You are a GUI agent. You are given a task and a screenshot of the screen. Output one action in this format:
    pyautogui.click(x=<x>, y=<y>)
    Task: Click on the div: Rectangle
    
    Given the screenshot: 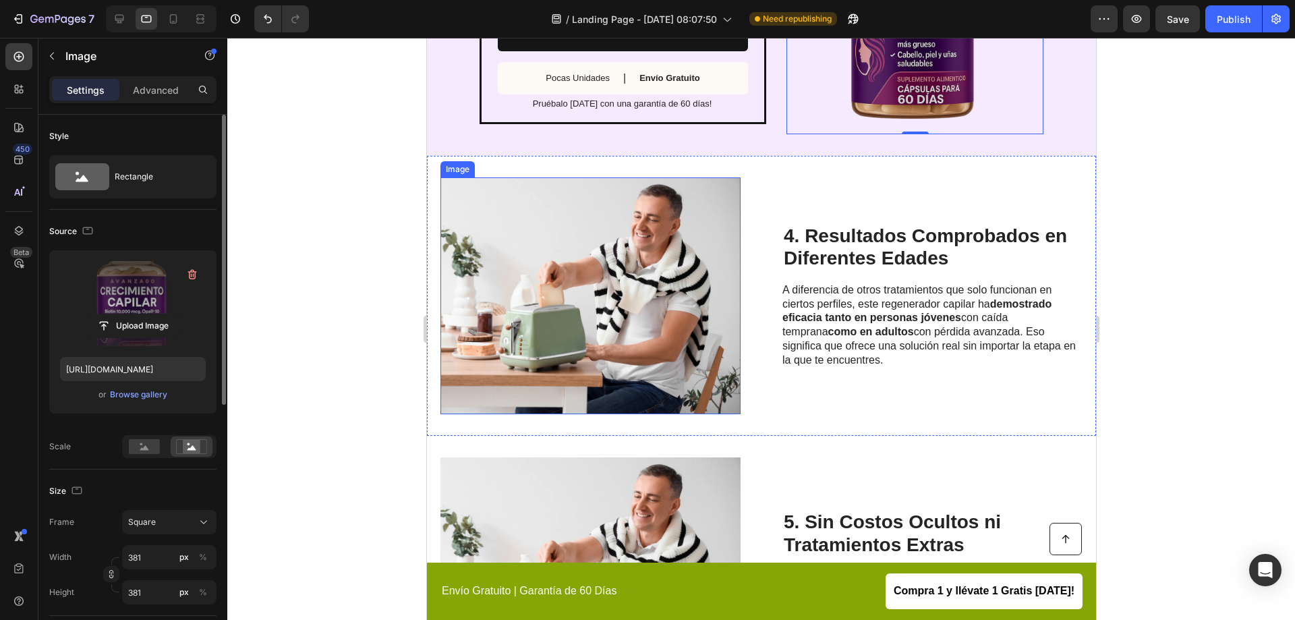 What is the action you would take?
    pyautogui.click(x=156, y=177)
    